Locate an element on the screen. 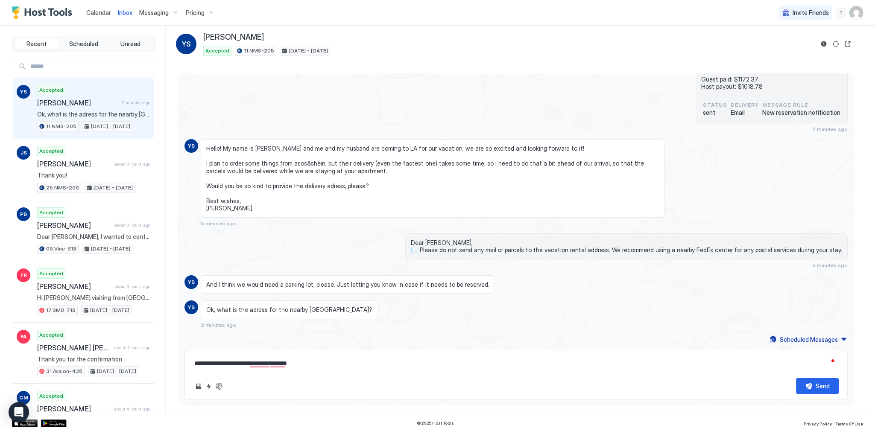 This screenshot has height=431, width=875. span: Calendar is located at coordinates (99, 12).